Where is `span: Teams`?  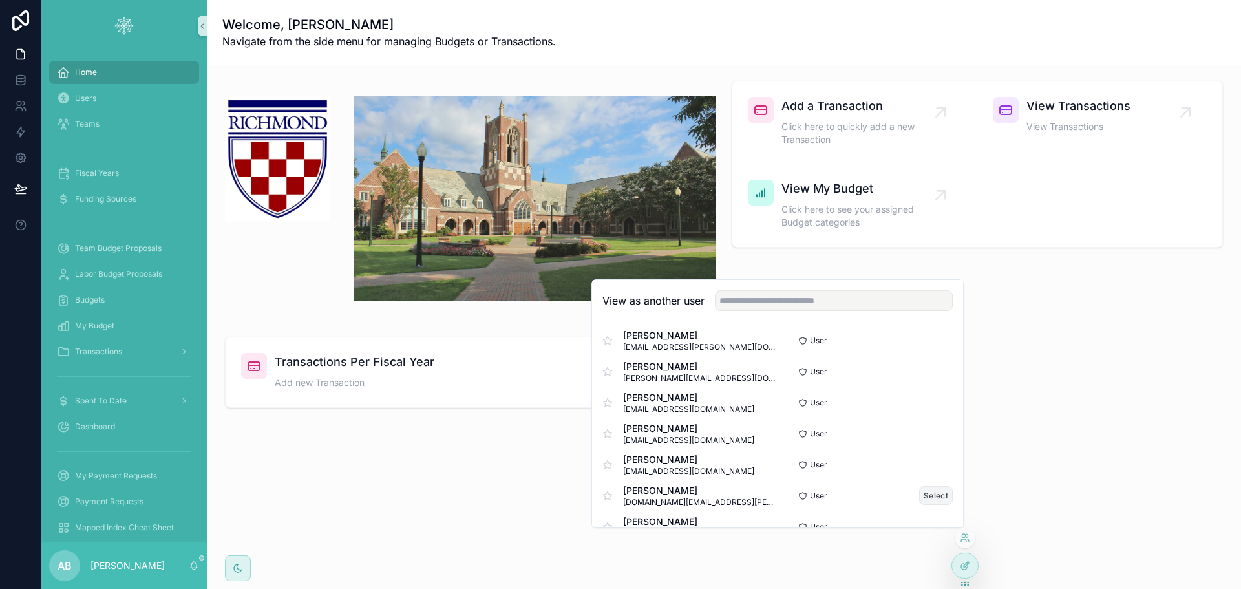
span: Teams is located at coordinates (87, 124).